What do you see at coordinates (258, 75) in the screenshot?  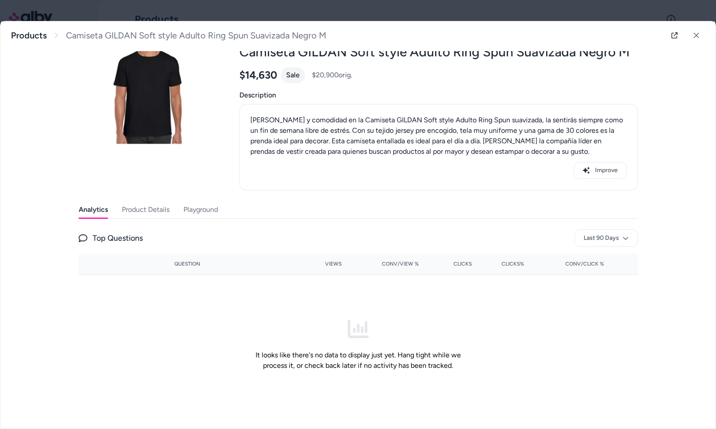 I see `span: $14,630` at bounding box center [258, 75].